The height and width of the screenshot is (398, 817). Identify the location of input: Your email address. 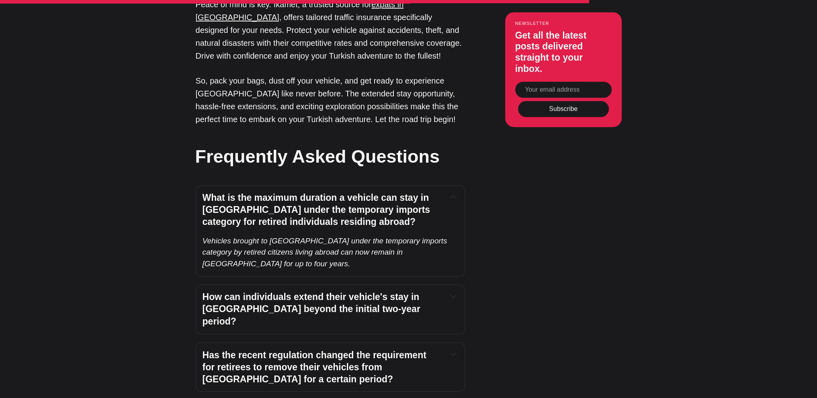
(564, 90).